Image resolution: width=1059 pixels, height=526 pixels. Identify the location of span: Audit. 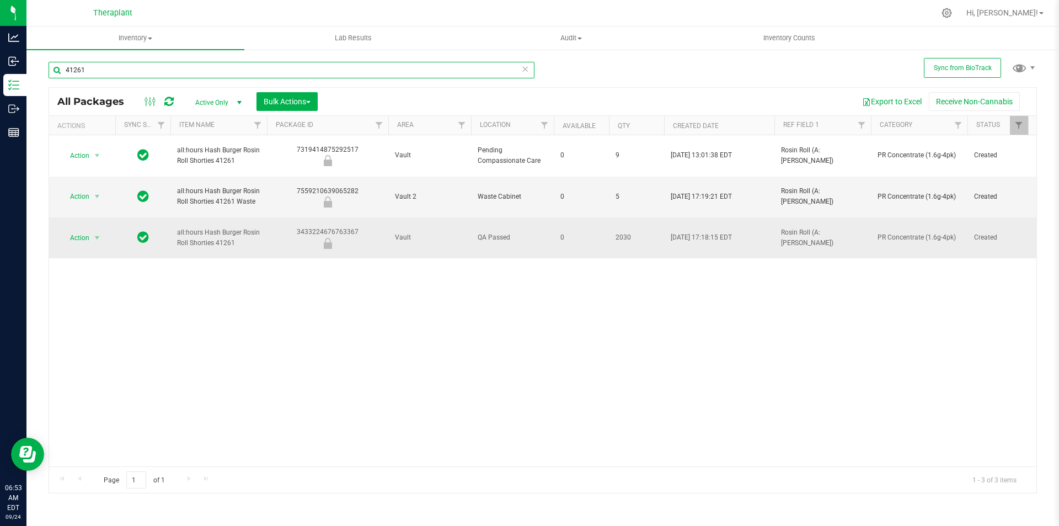
(571, 38).